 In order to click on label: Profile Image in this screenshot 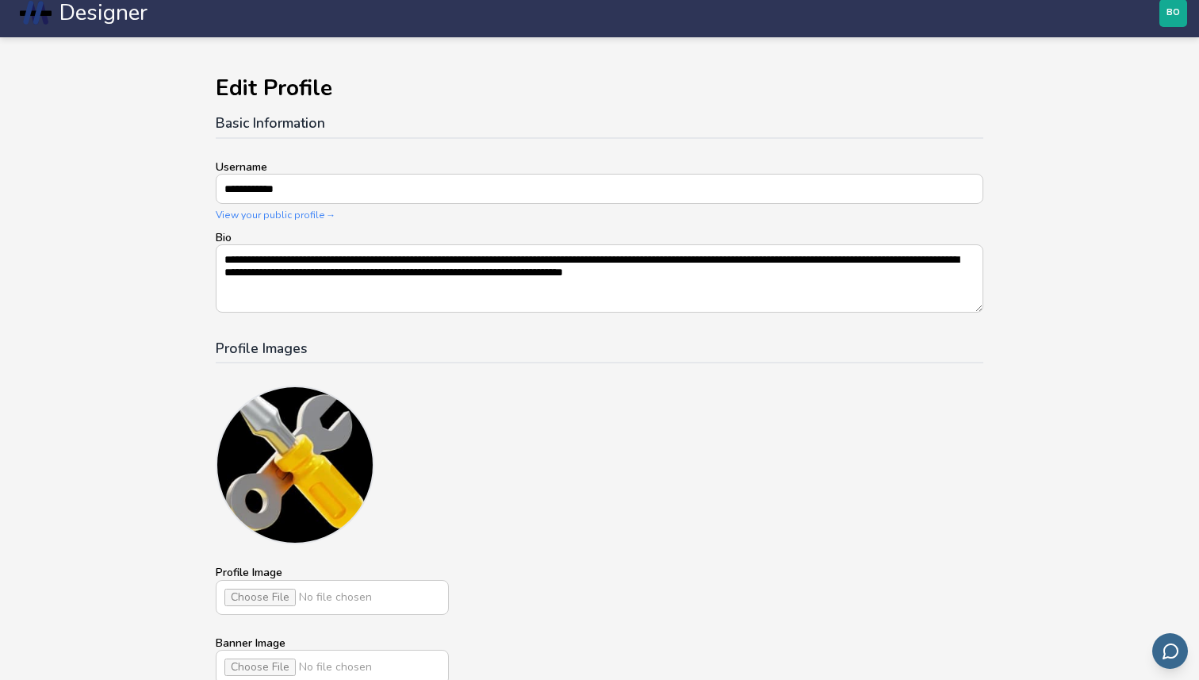, I will do `click(332, 590)`.